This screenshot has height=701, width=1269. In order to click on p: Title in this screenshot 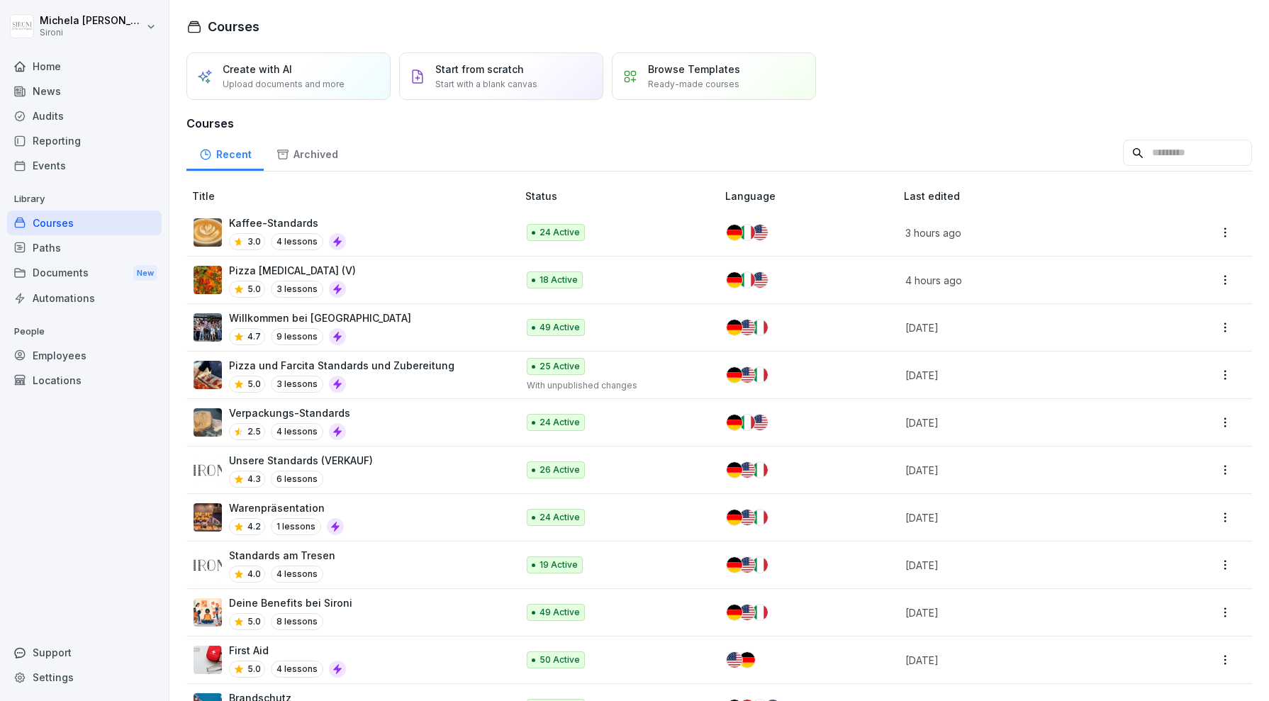, I will do `click(356, 196)`.